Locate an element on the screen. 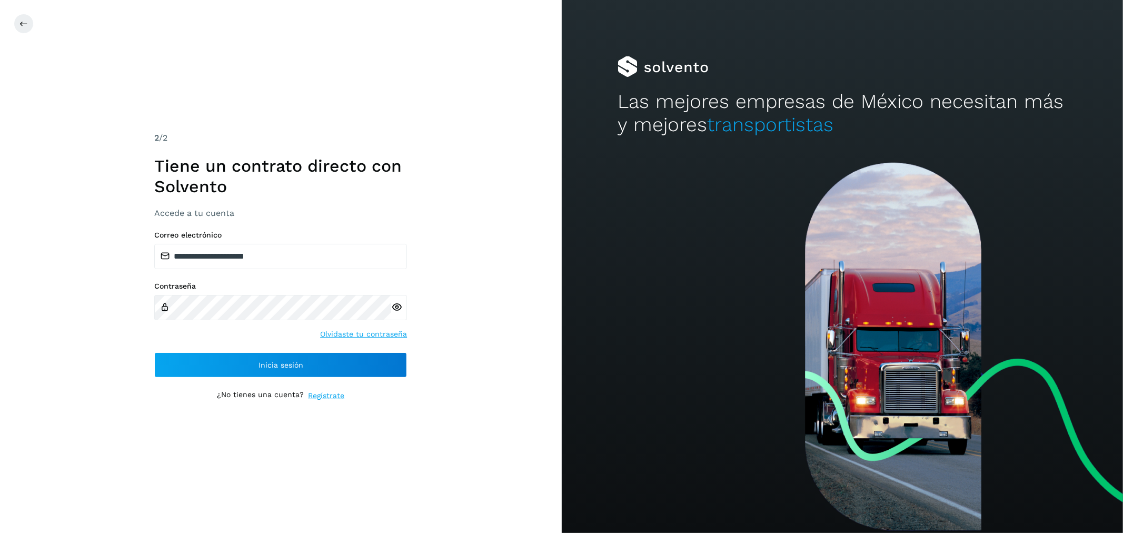  a: Olvidaste tu contraseña is located at coordinates (363, 334).